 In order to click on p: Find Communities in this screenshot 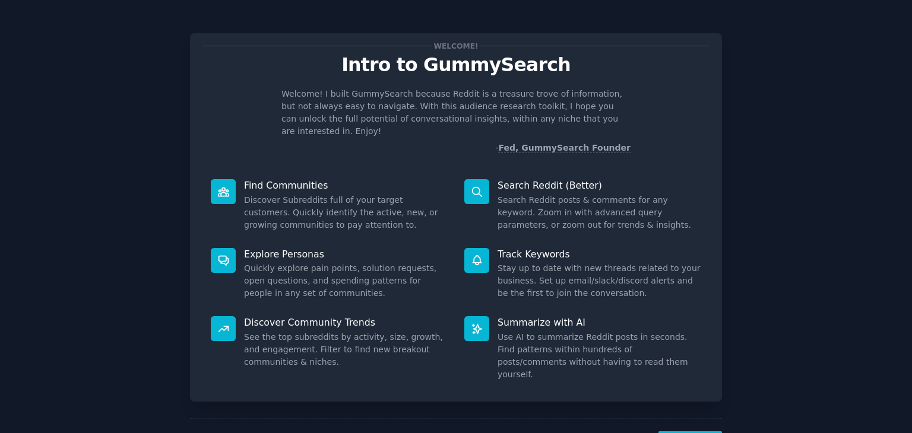, I will do `click(346, 185)`.